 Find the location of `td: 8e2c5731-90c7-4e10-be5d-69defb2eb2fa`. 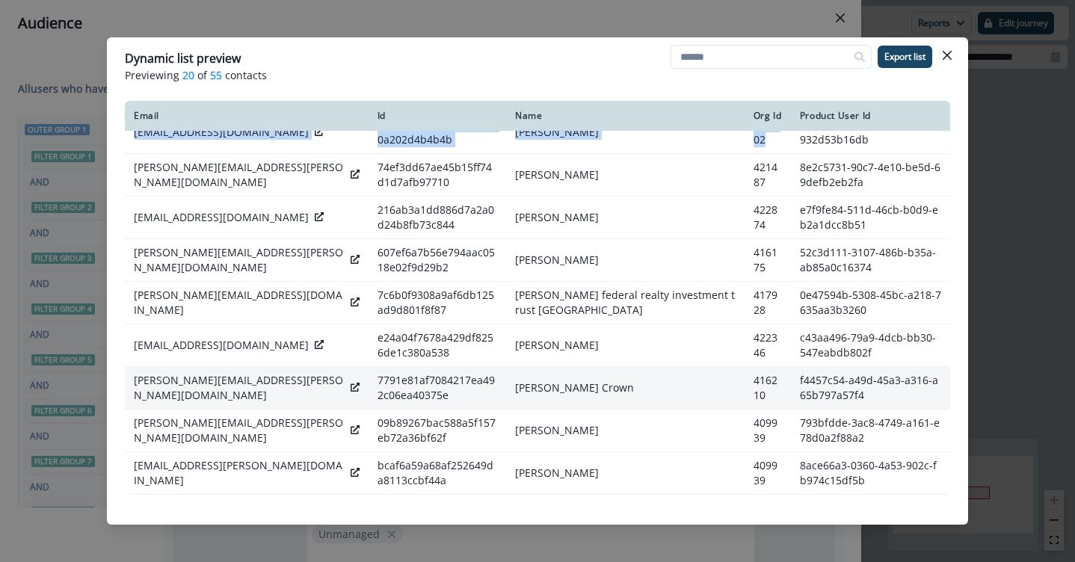

td: 8e2c5731-90c7-4e10-be5d-69defb2eb2fa is located at coordinates (870, 174).